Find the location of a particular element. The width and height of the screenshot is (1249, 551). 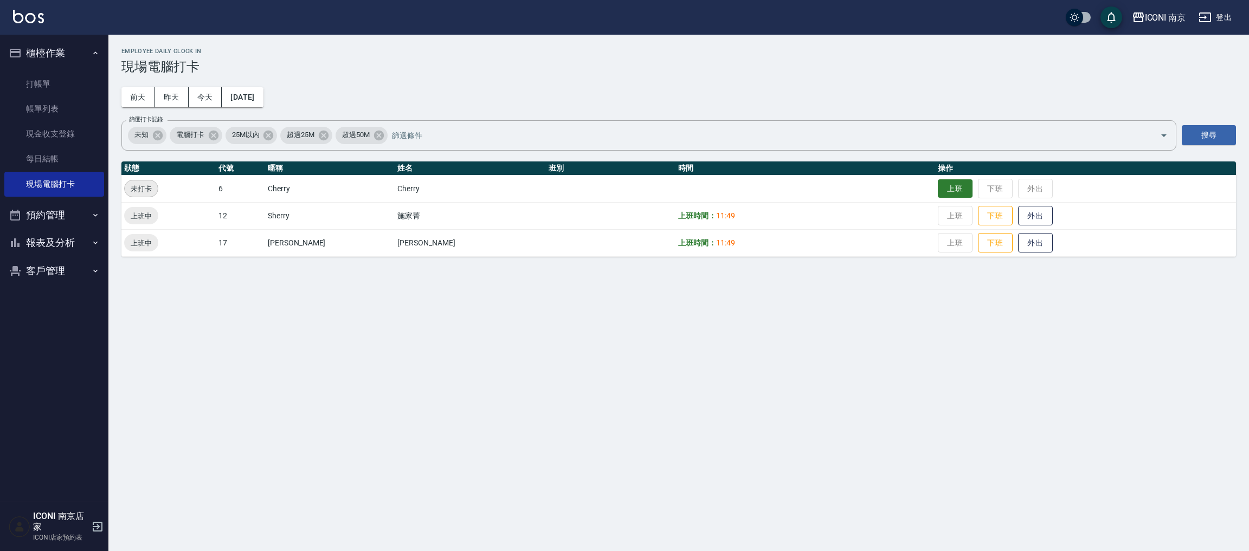

button: 報表及分析 is located at coordinates (54, 243).